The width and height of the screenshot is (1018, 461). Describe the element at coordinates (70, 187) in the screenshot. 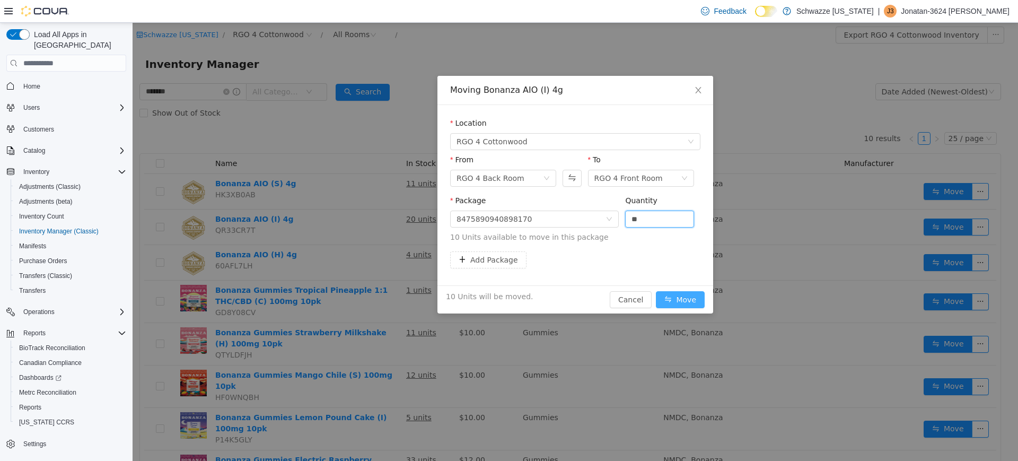

I see `button: Adjustments (Classic)` at that location.